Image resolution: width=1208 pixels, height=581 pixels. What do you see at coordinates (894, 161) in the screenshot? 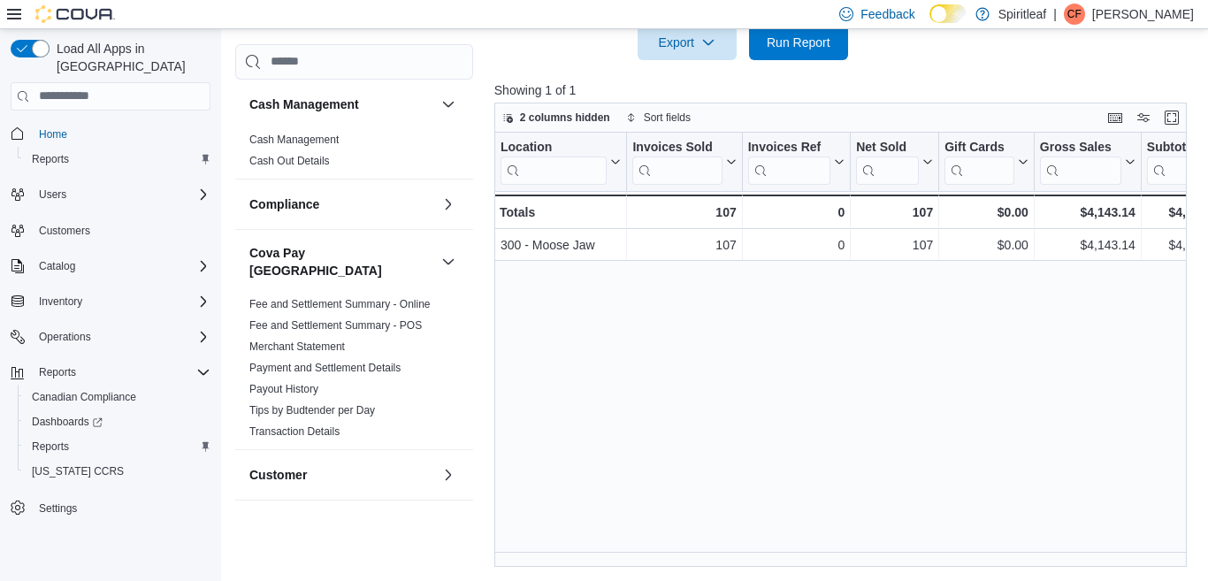
I see `button: Net Sold` at bounding box center [894, 161].